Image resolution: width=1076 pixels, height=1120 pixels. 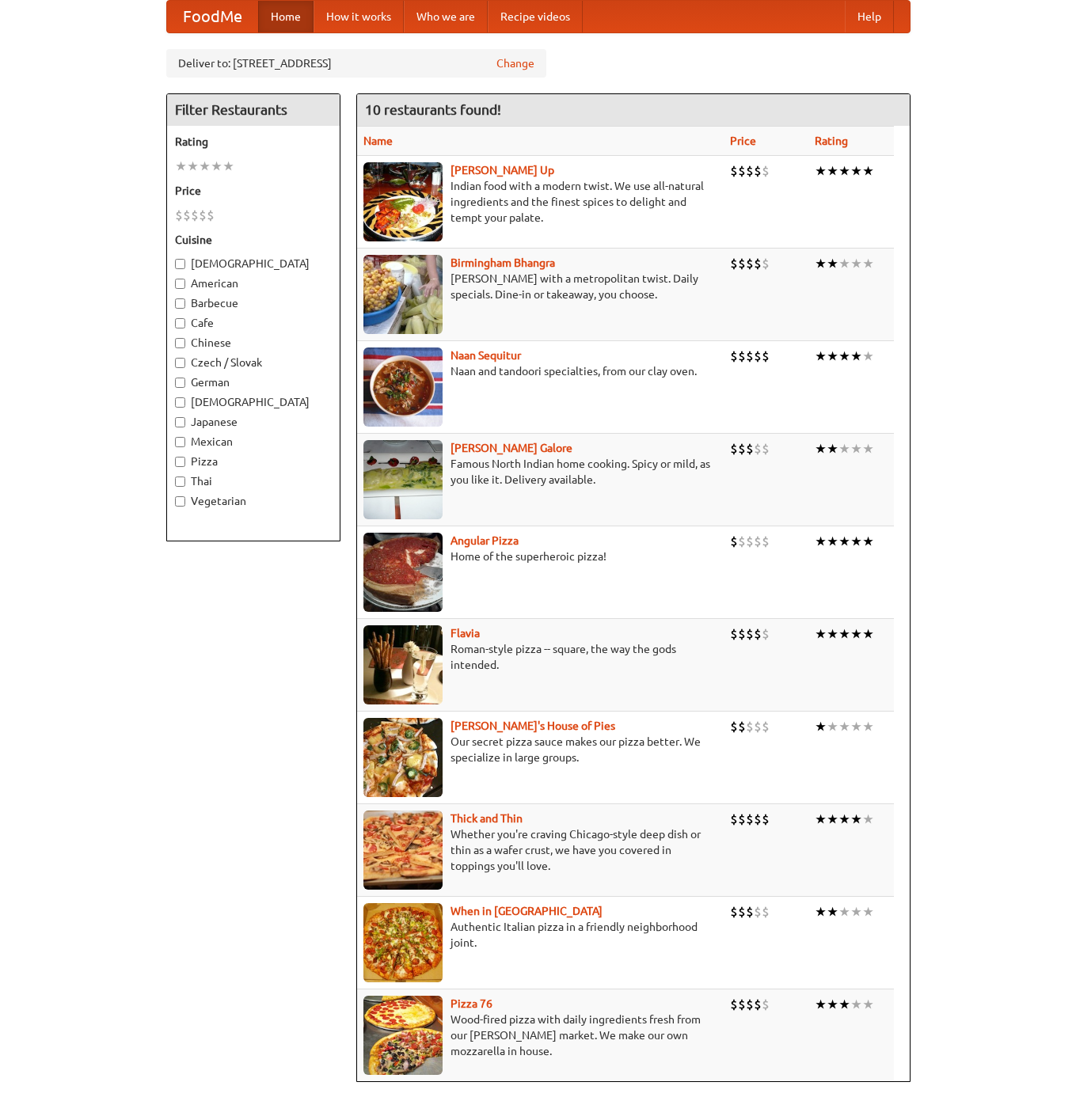 What do you see at coordinates (180, 422) in the screenshot?
I see `input: Japanese` at bounding box center [180, 422].